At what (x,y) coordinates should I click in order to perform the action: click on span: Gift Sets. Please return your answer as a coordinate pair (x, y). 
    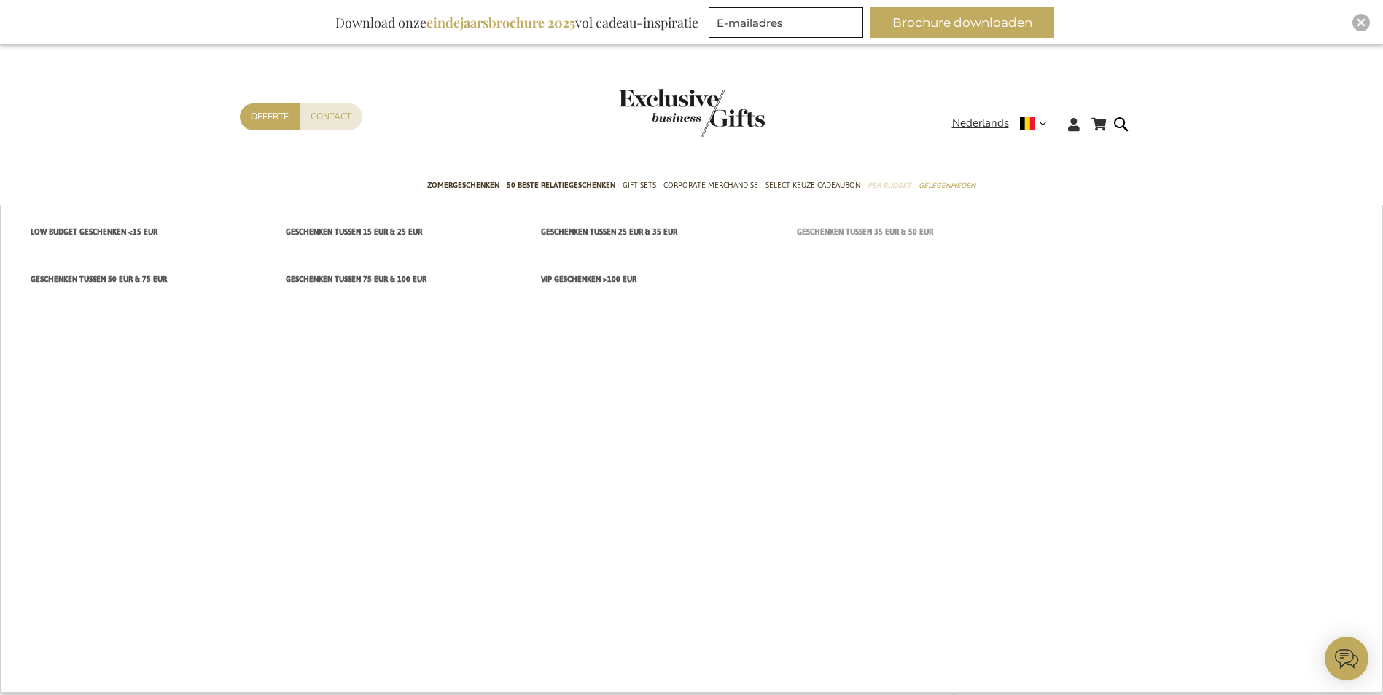
    Looking at the image, I should click on (639, 185).